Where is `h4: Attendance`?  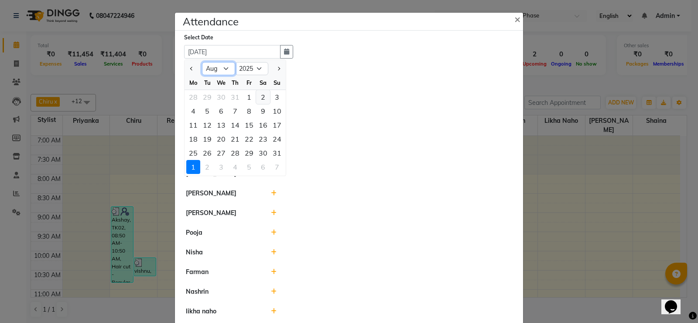 h4: Attendance is located at coordinates (211, 21).